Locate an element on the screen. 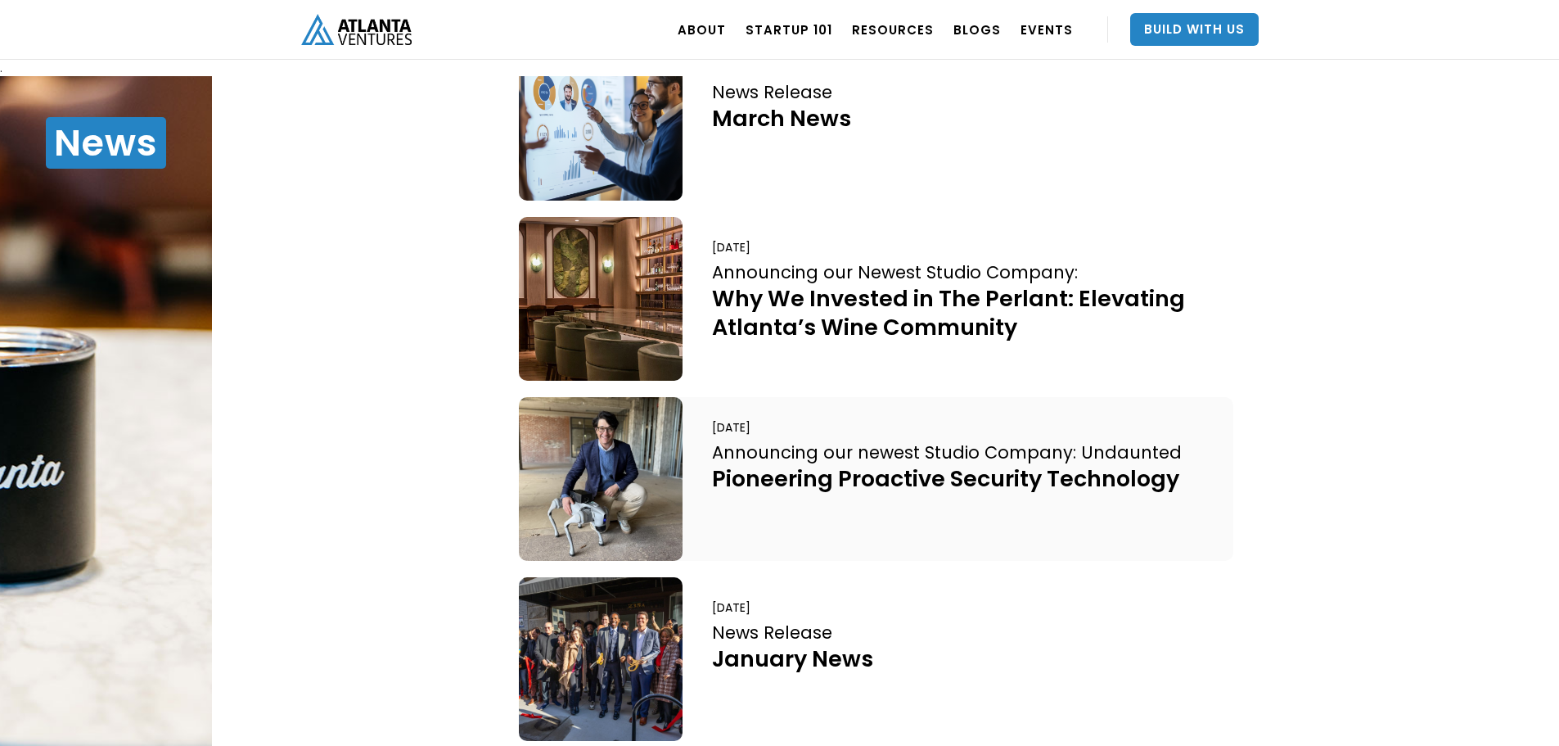 The image size is (1559, 746). div: March News is located at coordinates (782, 118).